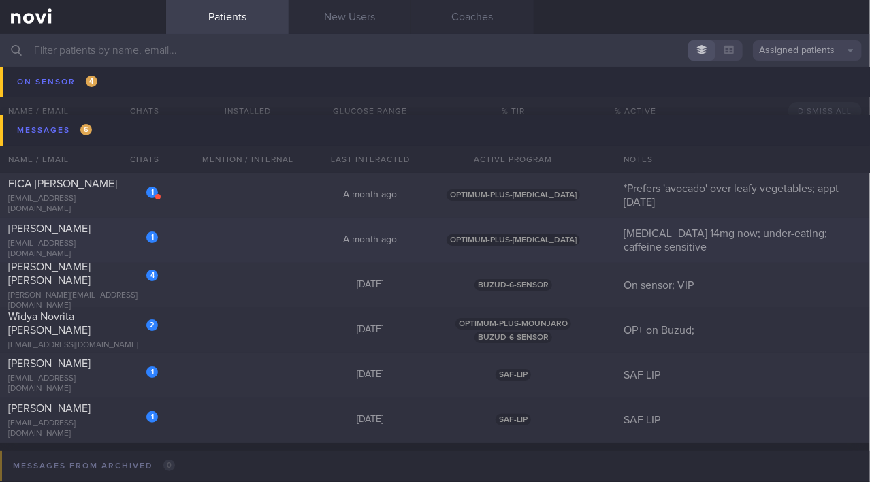 The height and width of the screenshot is (482, 870). Describe the element at coordinates (513, 87) in the screenshot. I see `div: 99` at that location.